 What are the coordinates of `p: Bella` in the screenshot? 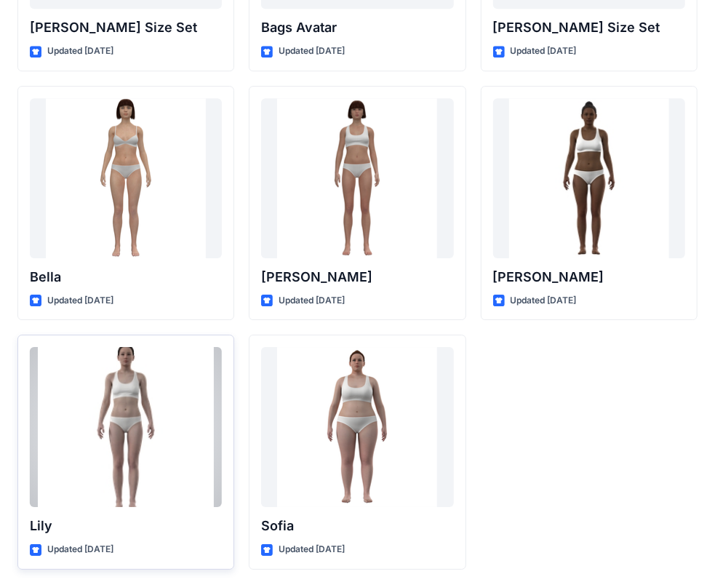 It's located at (126, 277).